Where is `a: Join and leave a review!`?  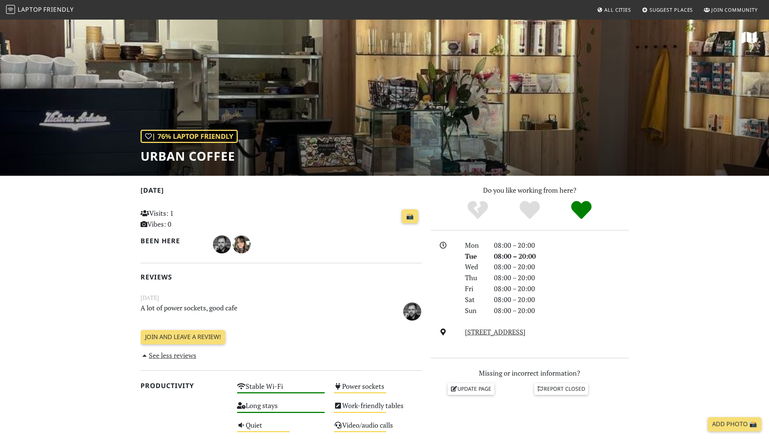 a: Join and leave a review! is located at coordinates (183, 337).